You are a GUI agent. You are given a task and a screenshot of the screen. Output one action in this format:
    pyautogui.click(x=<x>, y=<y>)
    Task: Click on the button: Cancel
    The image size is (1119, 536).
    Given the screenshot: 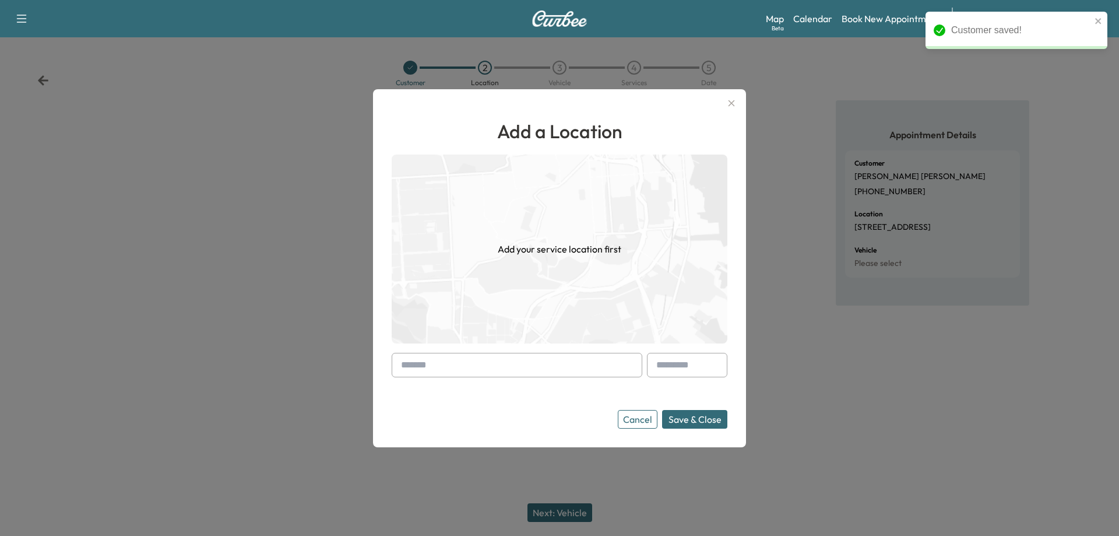 What is the action you would take?
    pyautogui.click(x=638, y=419)
    